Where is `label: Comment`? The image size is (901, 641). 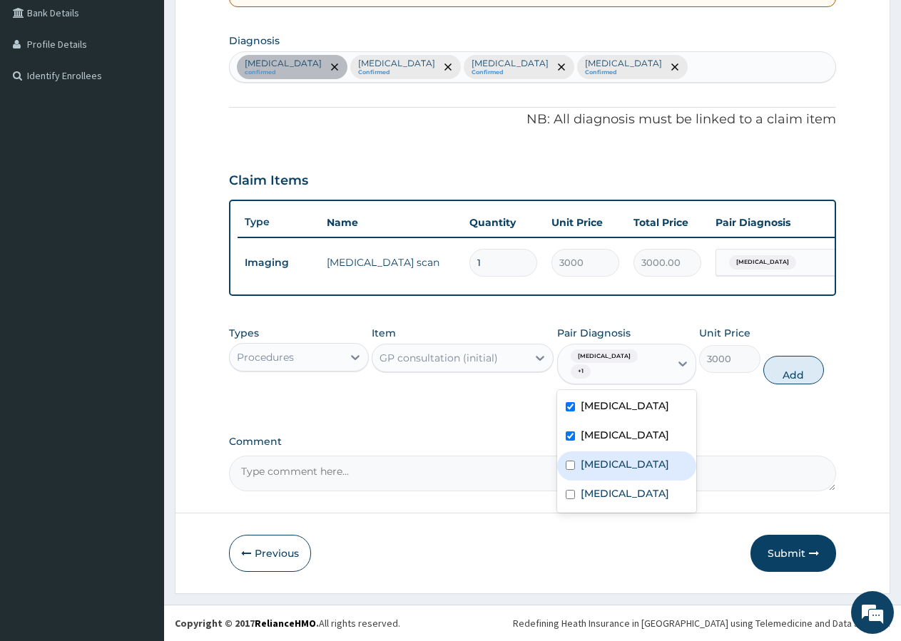 label: Comment is located at coordinates (532, 442).